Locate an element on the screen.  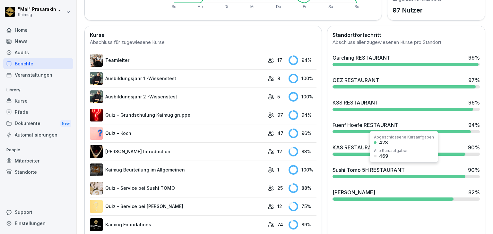
div: Home is located at coordinates (38, 30).